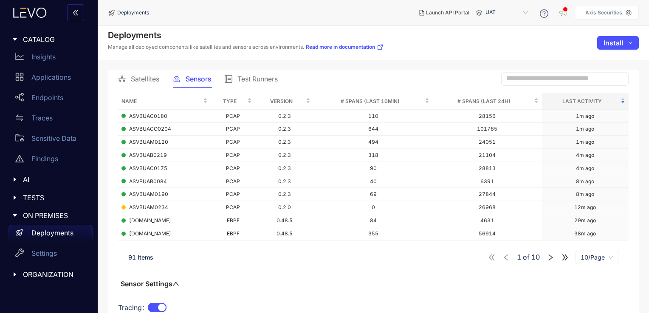 The width and height of the screenshot is (649, 313). I want to click on div: 12m ago, so click(585, 208).